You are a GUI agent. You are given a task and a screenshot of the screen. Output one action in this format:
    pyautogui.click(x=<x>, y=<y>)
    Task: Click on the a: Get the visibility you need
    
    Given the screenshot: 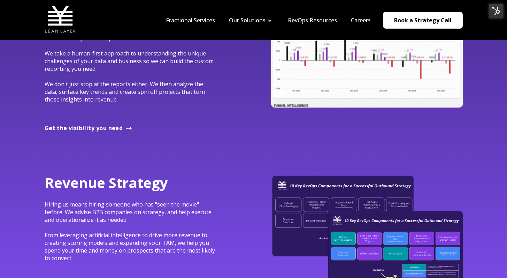 What is the action you would take?
    pyautogui.click(x=89, y=128)
    